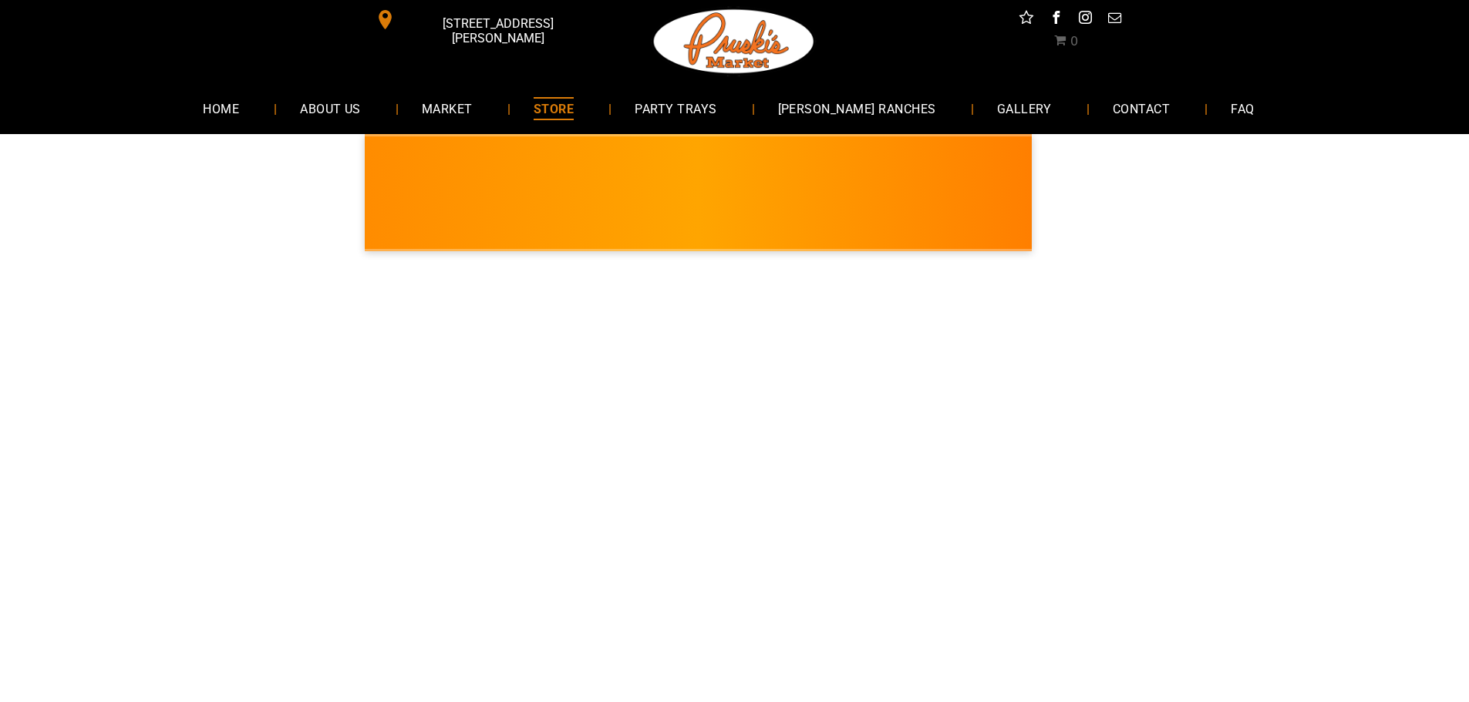 Image resolution: width=1469 pixels, height=702 pixels. Describe the element at coordinates (220, 108) in the screenshot. I see `a: HOME` at that location.